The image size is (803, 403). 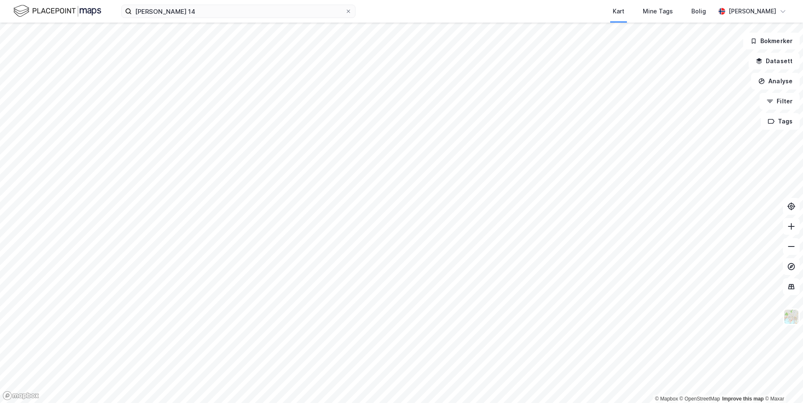 What do you see at coordinates (771, 41) in the screenshot?
I see `button: Bokmerker` at bounding box center [771, 41].